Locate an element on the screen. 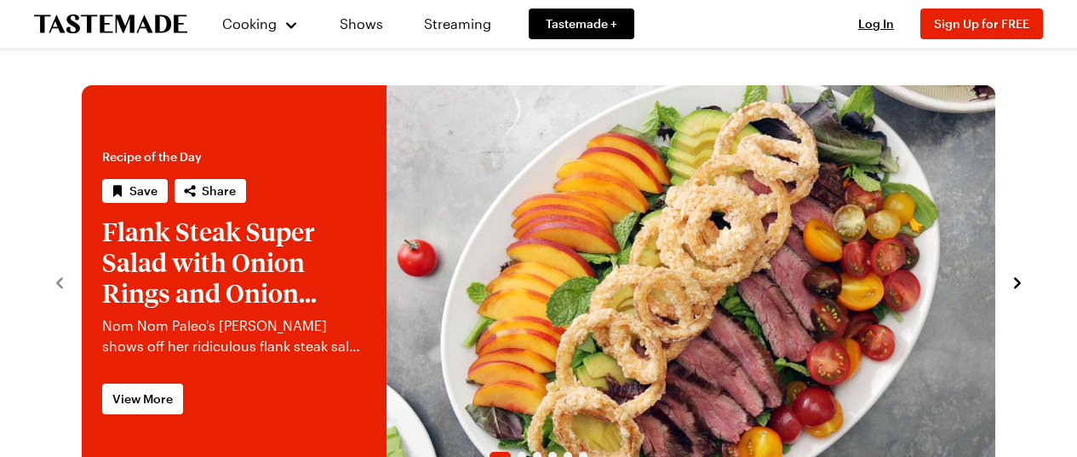  span: Log In is located at coordinates (876, 23).